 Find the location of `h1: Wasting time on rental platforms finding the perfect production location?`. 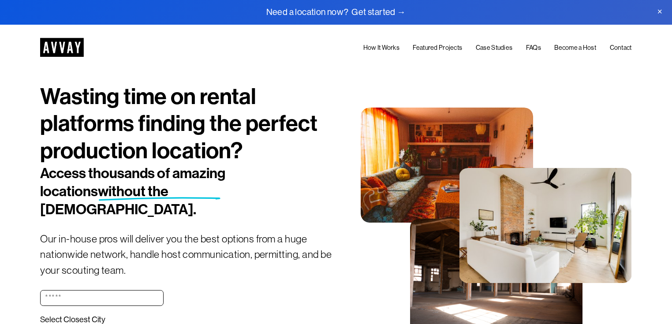

h1: Wasting time on rental platforms finding the perfect production location? is located at coordinates (188, 124).